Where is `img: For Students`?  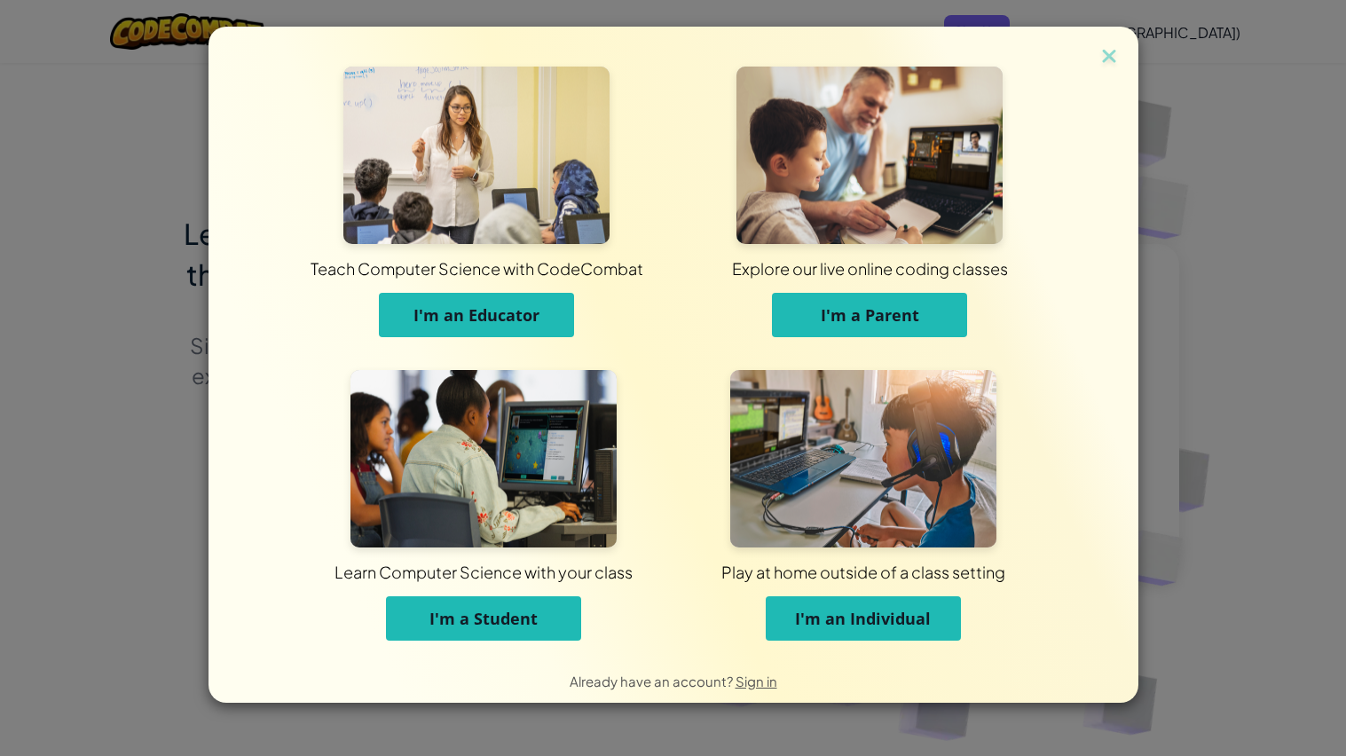 img: For Students is located at coordinates (484, 459).